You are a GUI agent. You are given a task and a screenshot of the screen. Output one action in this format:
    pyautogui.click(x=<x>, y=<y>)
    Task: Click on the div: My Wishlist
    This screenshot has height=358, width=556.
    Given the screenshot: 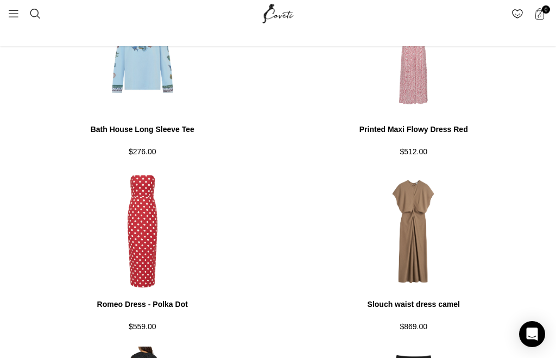 What is the action you would take?
    pyautogui.click(x=517, y=14)
    